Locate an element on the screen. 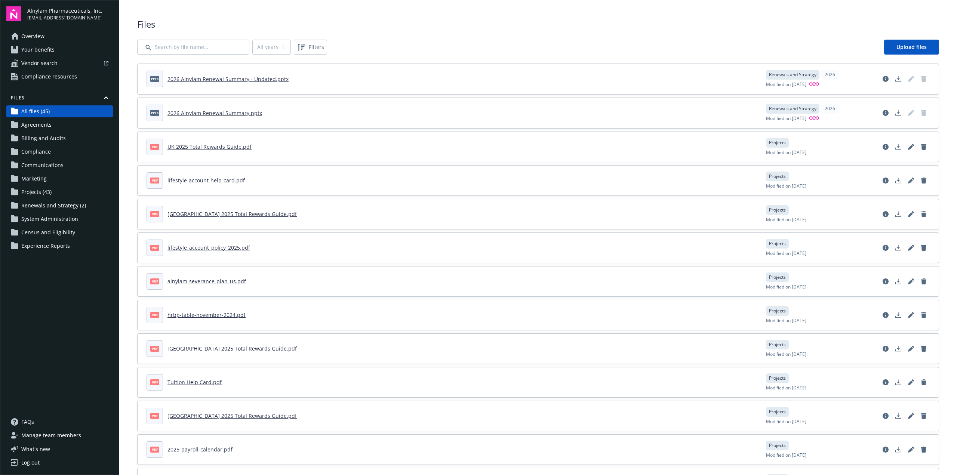 This screenshot has width=957, height=475. span: Manage team members is located at coordinates (51, 436).